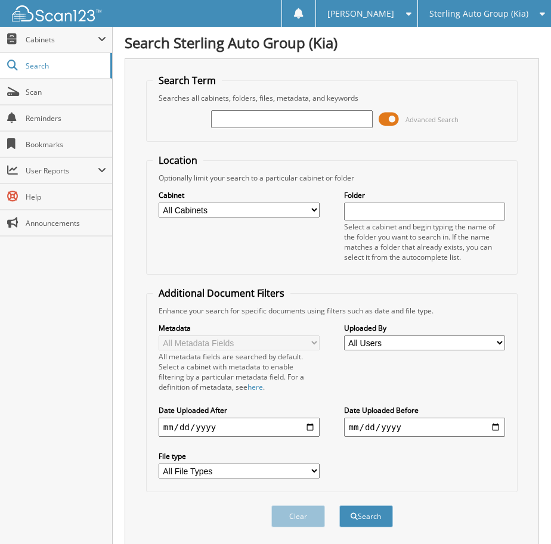 The height and width of the screenshot is (544, 551). Describe the element at coordinates (239, 427) in the screenshot. I see `input: start` at that location.